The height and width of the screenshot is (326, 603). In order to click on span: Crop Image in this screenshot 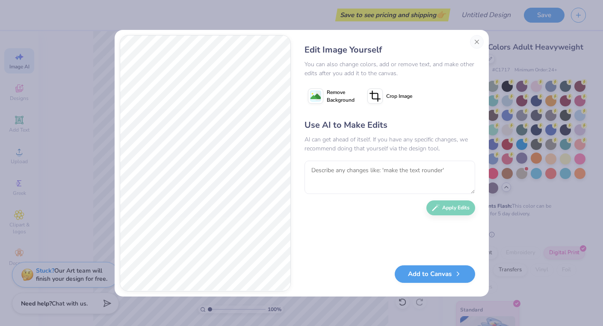, I will do `click(399, 96)`.